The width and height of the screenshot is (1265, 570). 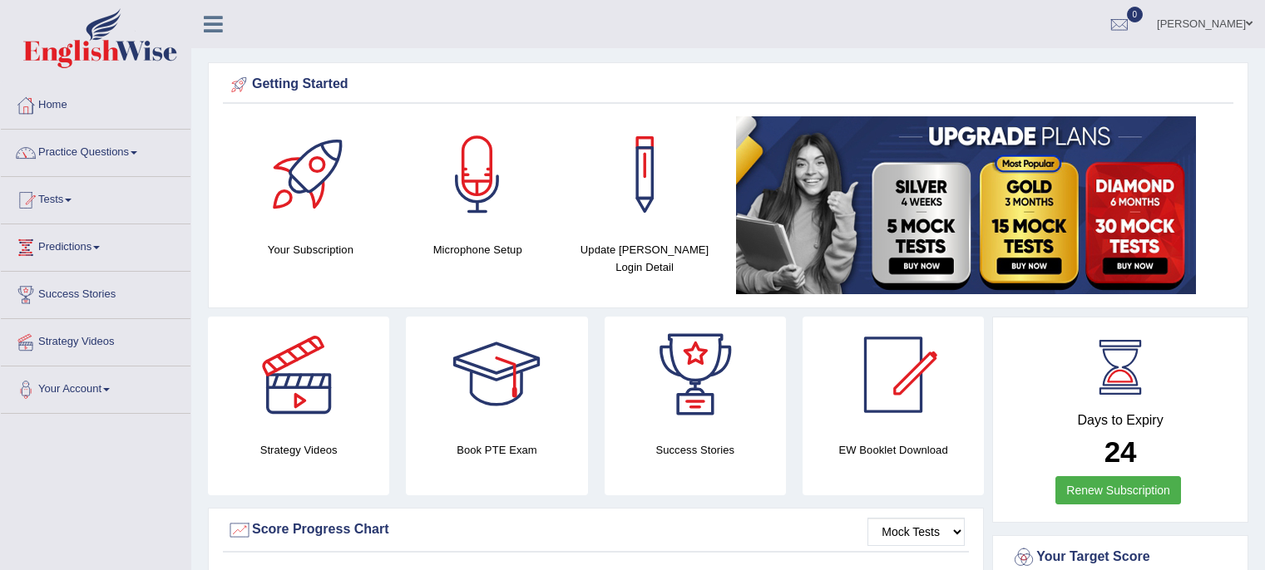 What do you see at coordinates (477, 249) in the screenshot?
I see `h4: Microphone Setup` at bounding box center [477, 249].